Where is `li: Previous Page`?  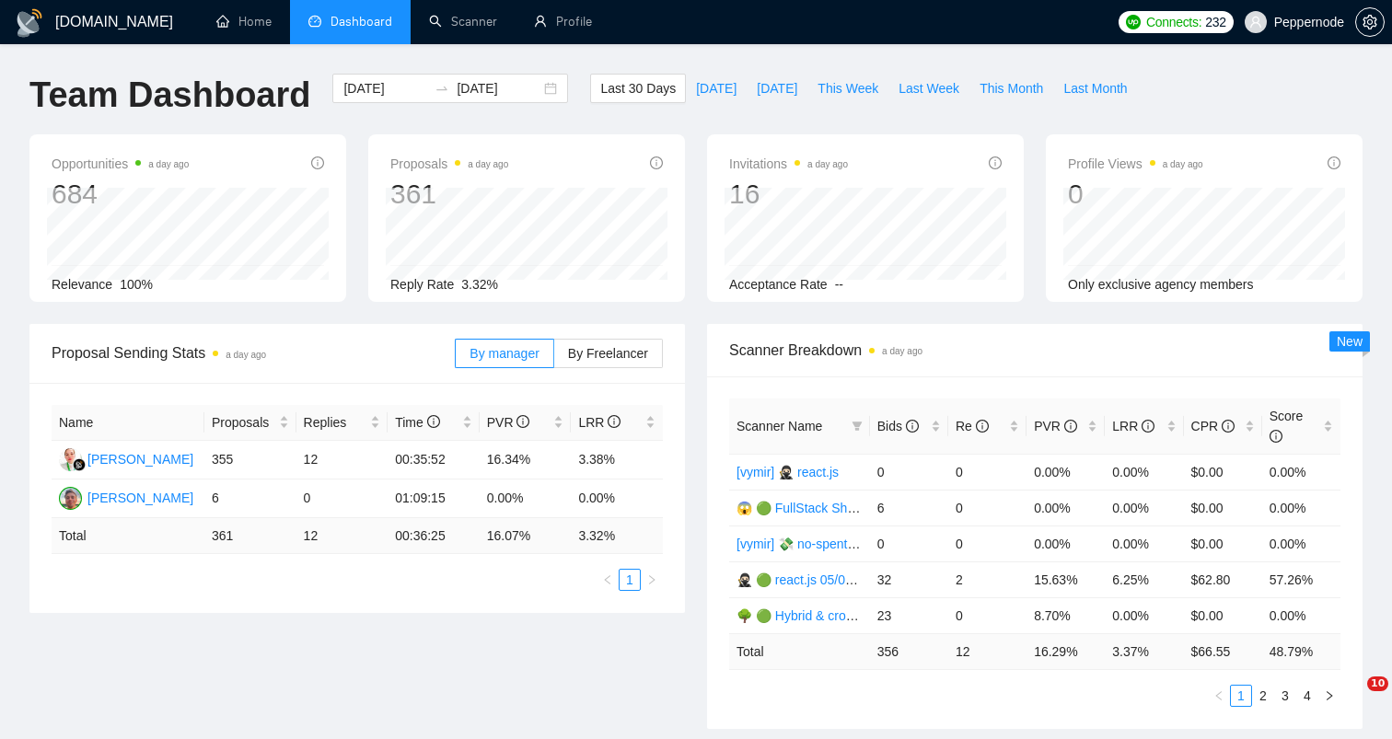
li: Previous Page is located at coordinates (1219, 696).